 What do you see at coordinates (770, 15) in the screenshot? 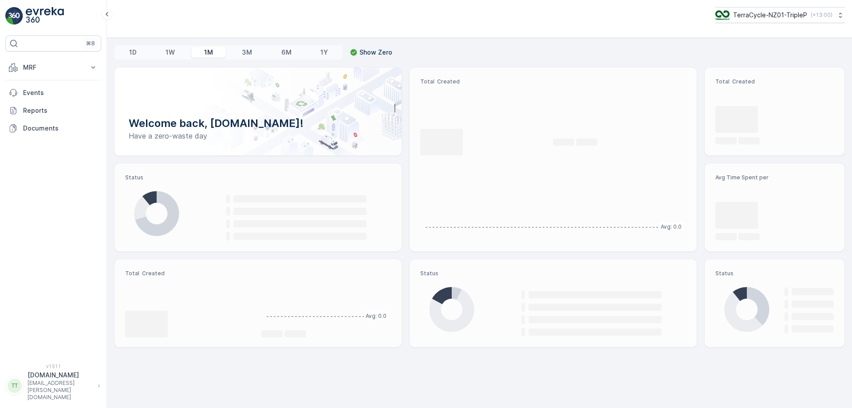
I see `p: TerraCycle-NZ01-TripleP` at bounding box center [770, 15].